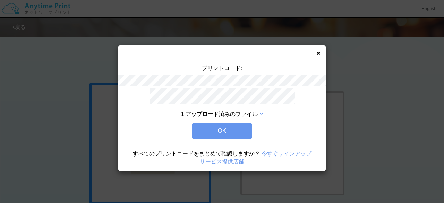  I want to click on a: サービス提供店舗, so click(222, 161).